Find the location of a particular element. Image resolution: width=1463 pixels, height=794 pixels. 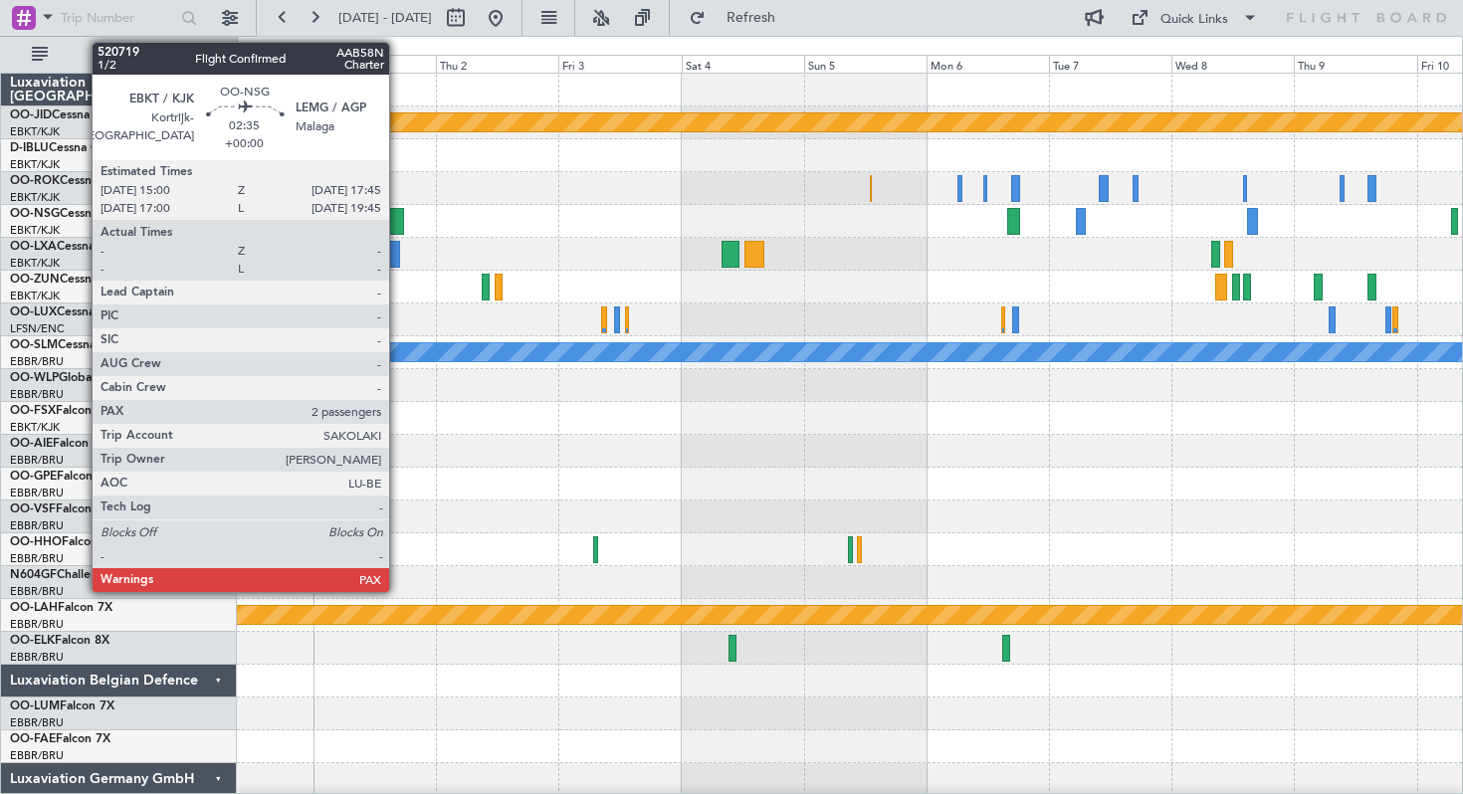

span: OO-GPE is located at coordinates (33, 477).